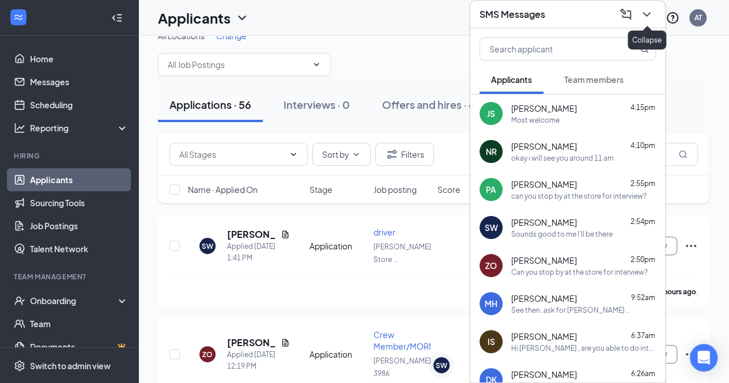 This screenshot has height=383, width=729. What do you see at coordinates (20, 301) in the screenshot?
I see `svg: UserCheck` at bounding box center [20, 301].